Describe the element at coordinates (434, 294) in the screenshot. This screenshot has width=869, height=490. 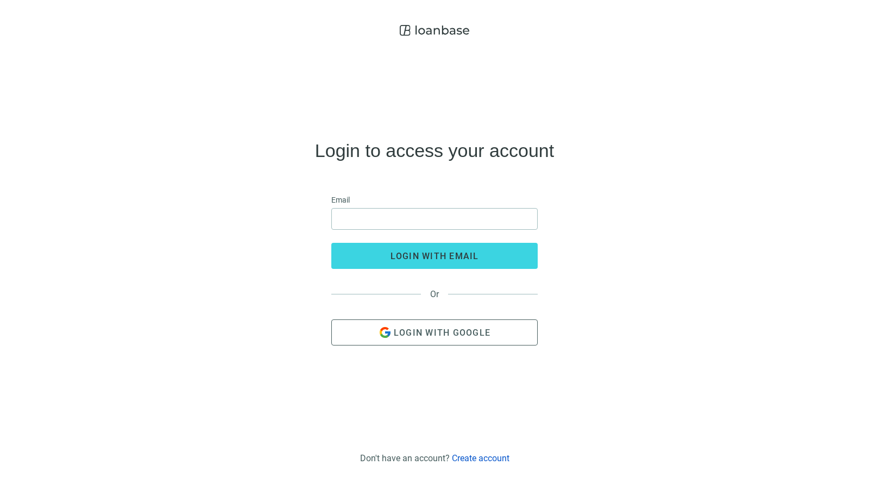
I see `span: Or` at that location.